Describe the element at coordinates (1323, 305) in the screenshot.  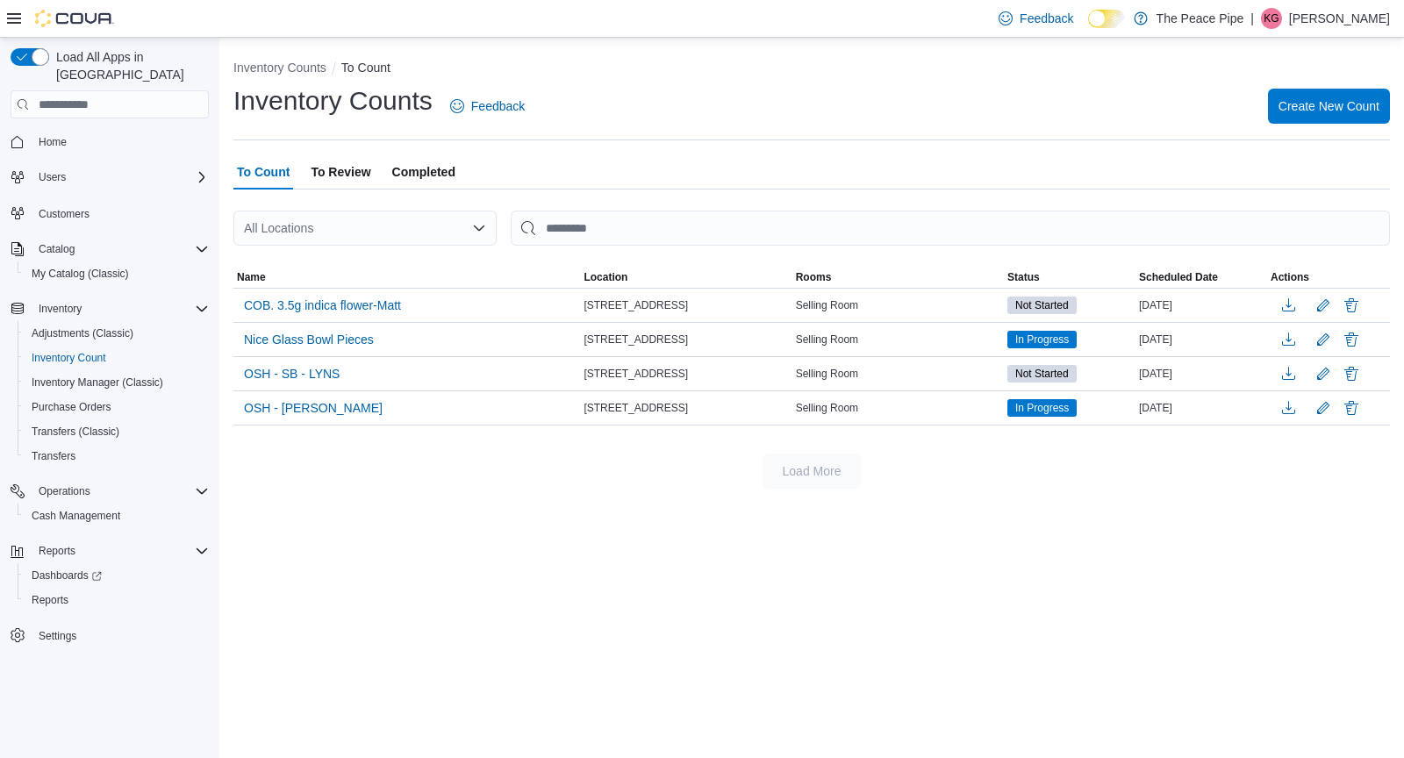
I see `button: Edit count details` at that location.